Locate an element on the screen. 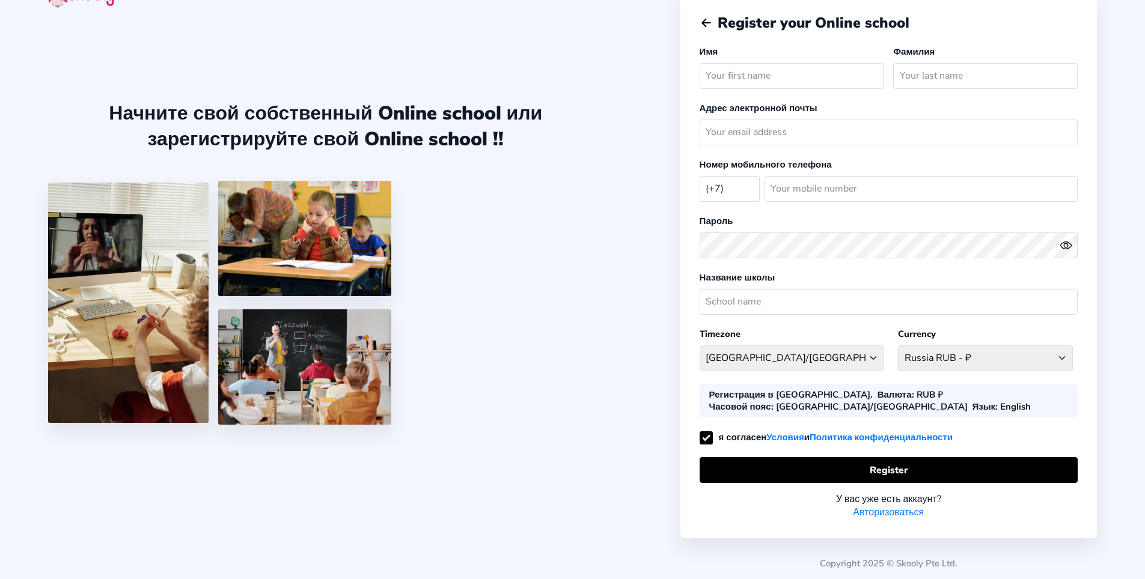 This screenshot has height=579, width=1145. label: Имя is located at coordinates (708, 52).